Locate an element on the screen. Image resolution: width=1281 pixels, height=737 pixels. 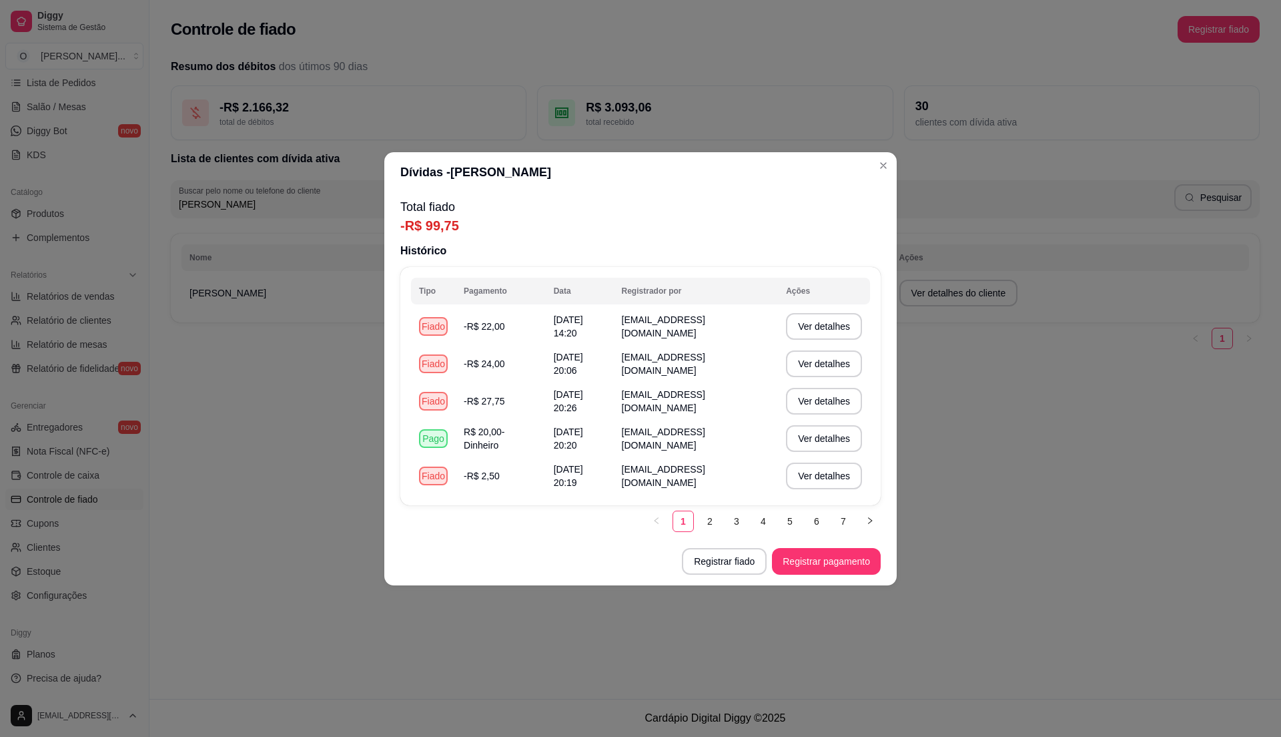
th: Registrador por is located at coordinates (696, 291).